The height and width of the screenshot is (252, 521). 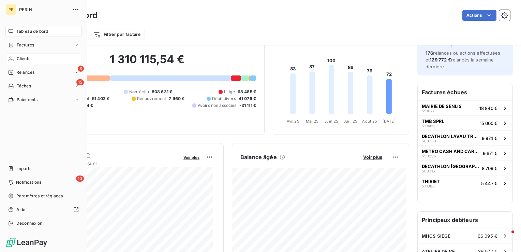 I want to click on button: METRO CASH AND CARRY FRANCE5502969 671 €, so click(x=465, y=153).